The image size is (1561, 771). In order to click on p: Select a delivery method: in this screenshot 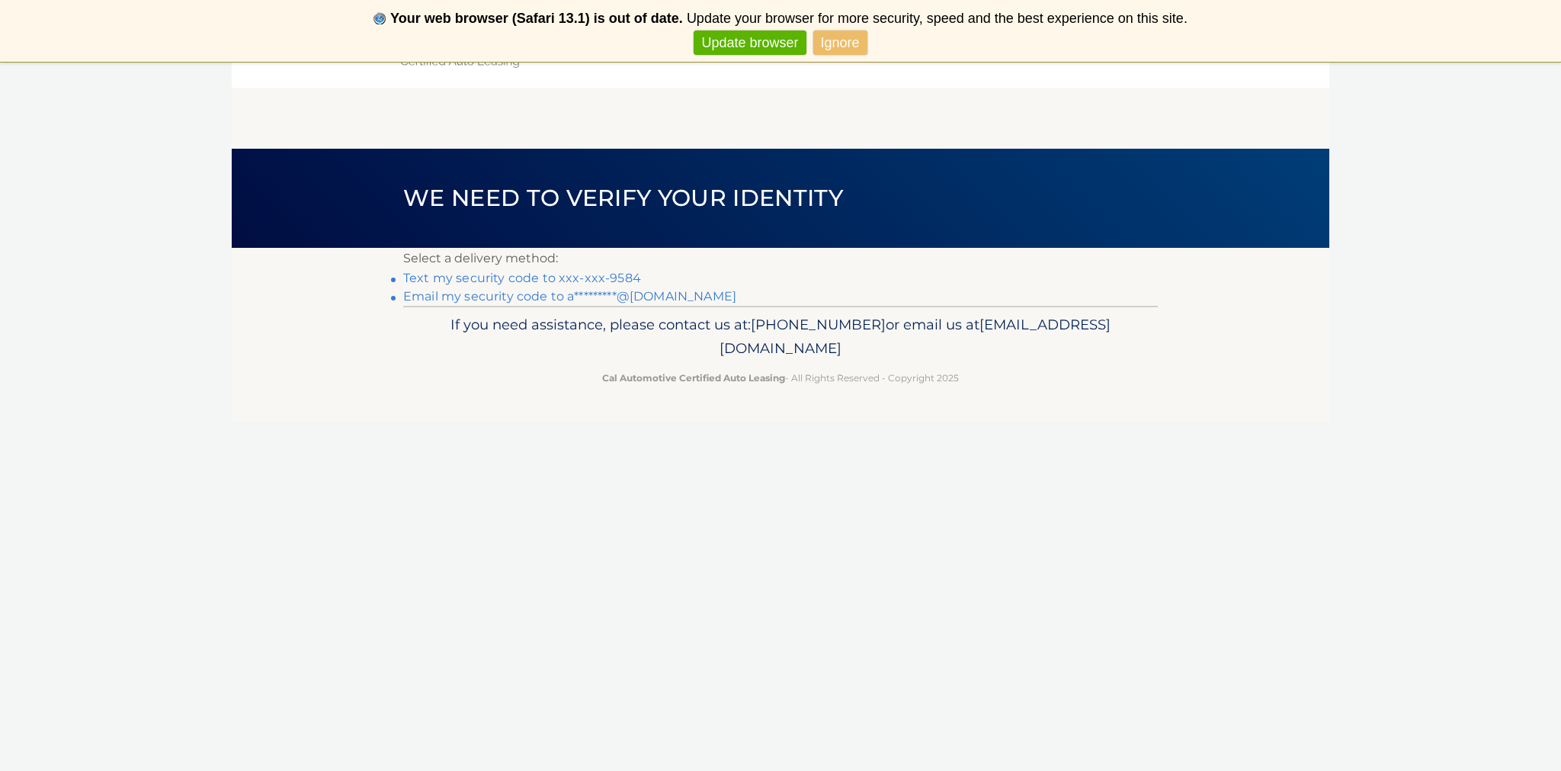, I will do `click(781, 258)`.